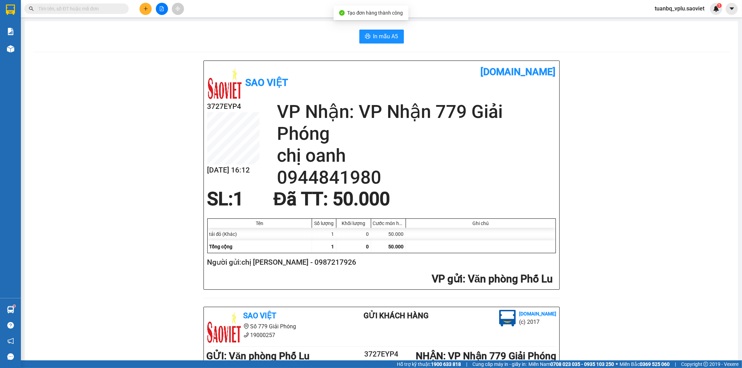 Image resolution: width=742 pixels, height=368 pixels. I want to click on span: file-add, so click(162, 9).